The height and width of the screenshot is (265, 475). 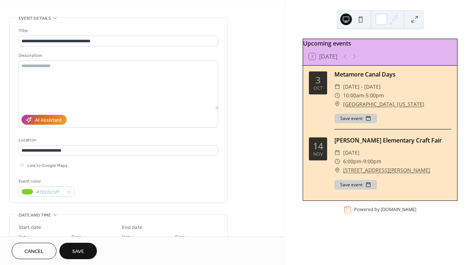 I want to click on div: Event color, so click(x=46, y=181).